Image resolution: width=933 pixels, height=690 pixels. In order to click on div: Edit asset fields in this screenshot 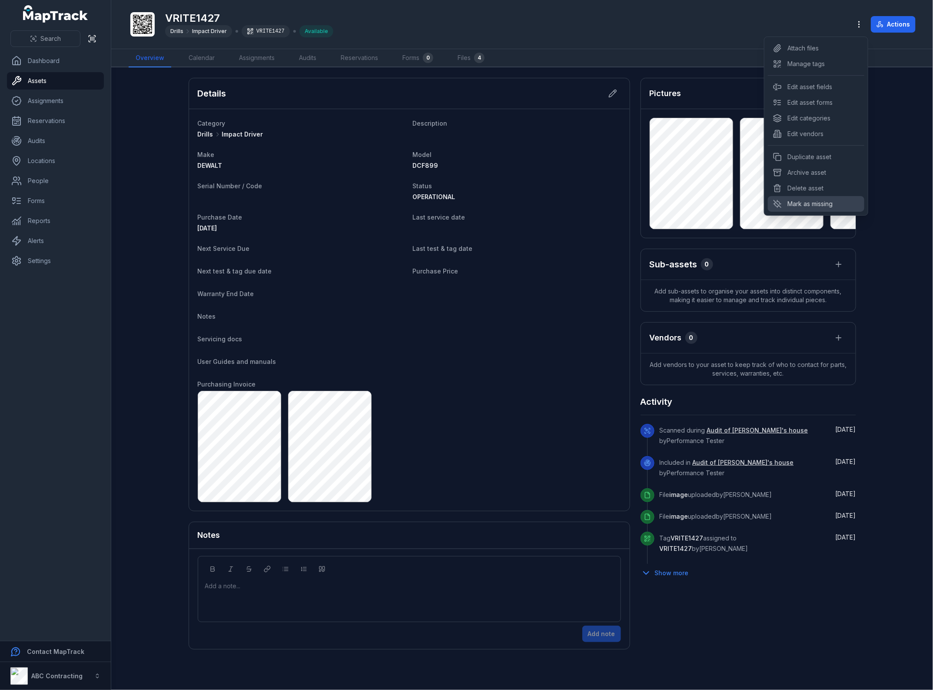, I will do `click(816, 87)`.